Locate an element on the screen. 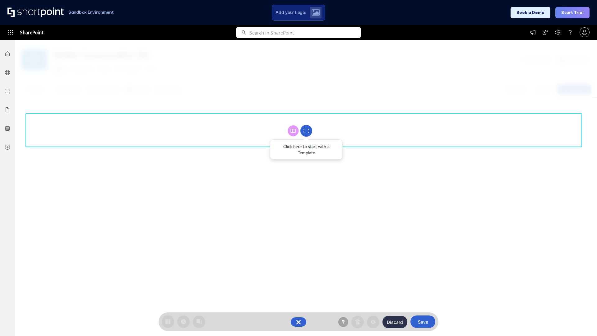 The height and width of the screenshot is (336, 597). button: Book a Demo is located at coordinates (530, 12).